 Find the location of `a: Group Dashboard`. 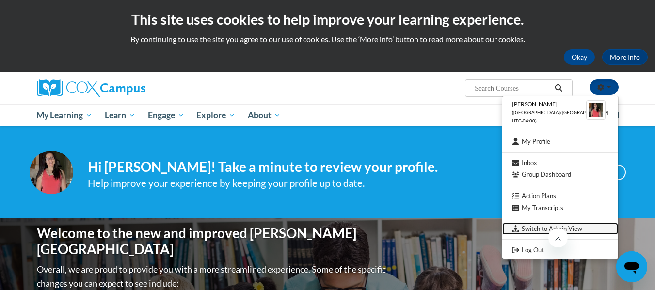

a: Group Dashboard is located at coordinates (560, 174).